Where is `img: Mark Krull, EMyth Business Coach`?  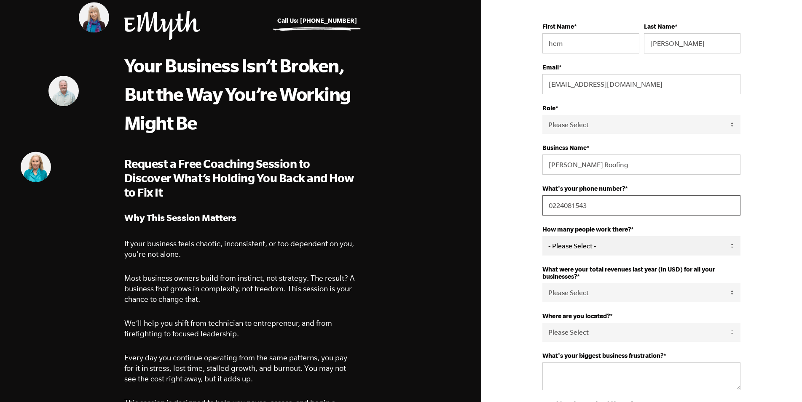
img: Mark Krull, EMyth Business Coach is located at coordinates (64, 91).